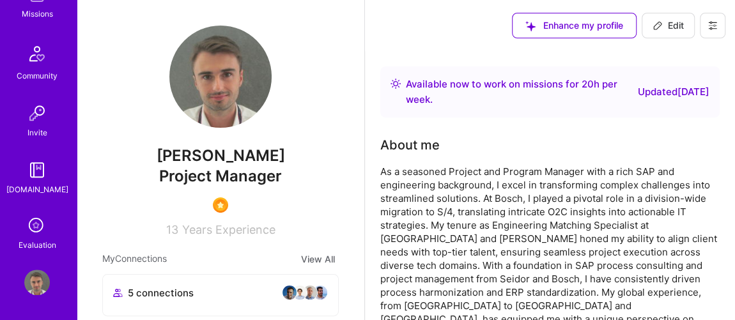  What do you see at coordinates (37, 283) in the screenshot?
I see `img: User Avatar` at bounding box center [37, 283].